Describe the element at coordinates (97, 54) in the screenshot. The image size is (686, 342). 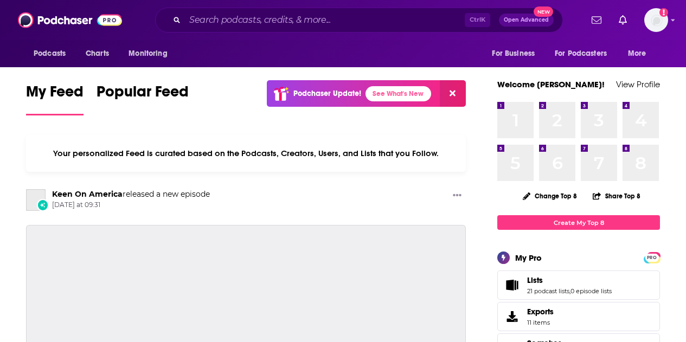
I see `a: Charts` at that location.